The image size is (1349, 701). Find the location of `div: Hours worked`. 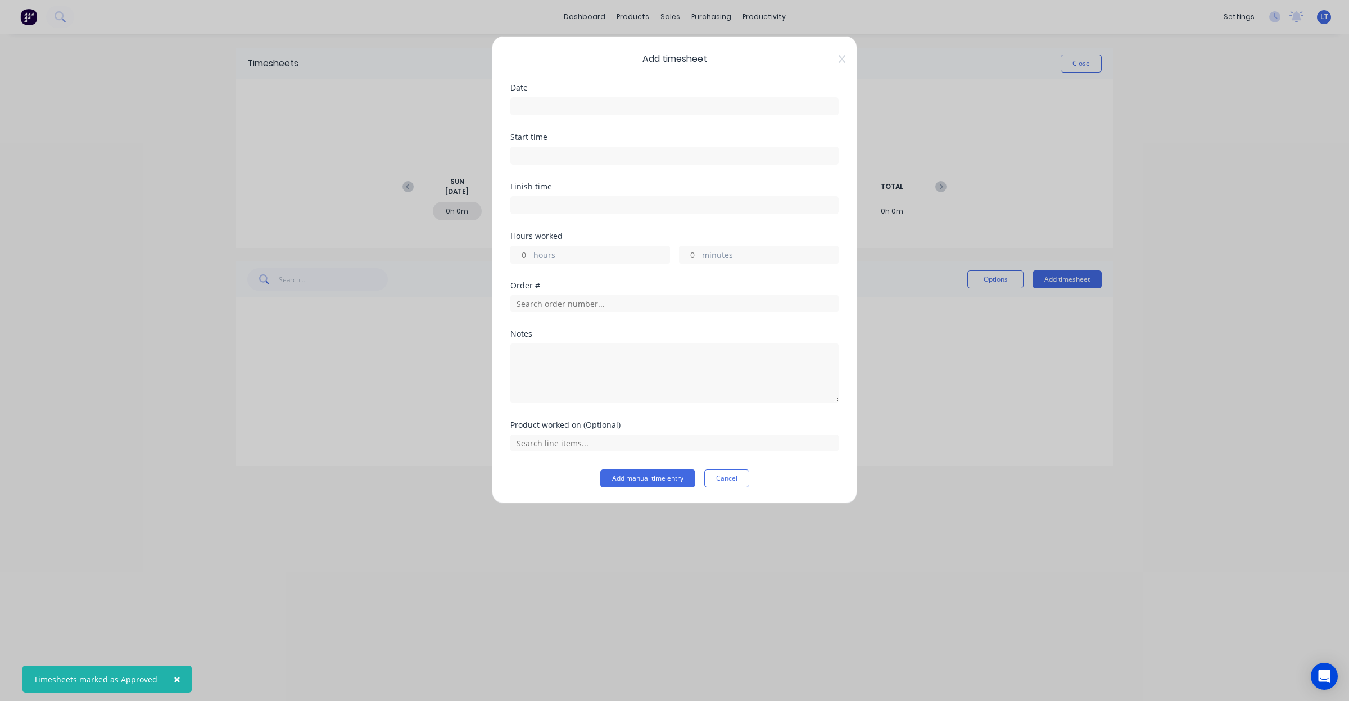

div: Hours worked is located at coordinates (675, 236).